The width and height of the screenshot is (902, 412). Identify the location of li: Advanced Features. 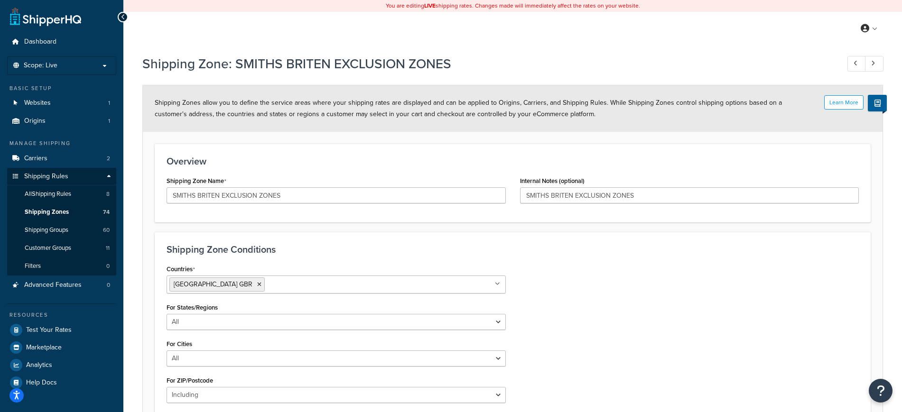
(62, 285).